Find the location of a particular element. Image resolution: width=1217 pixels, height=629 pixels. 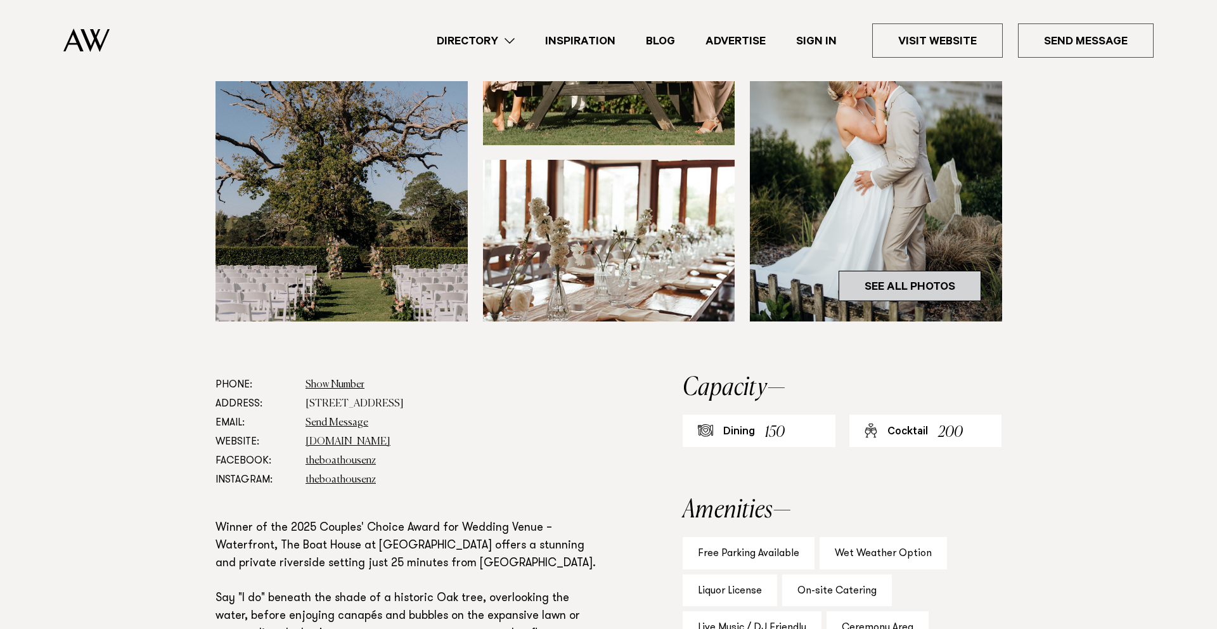

a: Visit Website is located at coordinates (938, 41).